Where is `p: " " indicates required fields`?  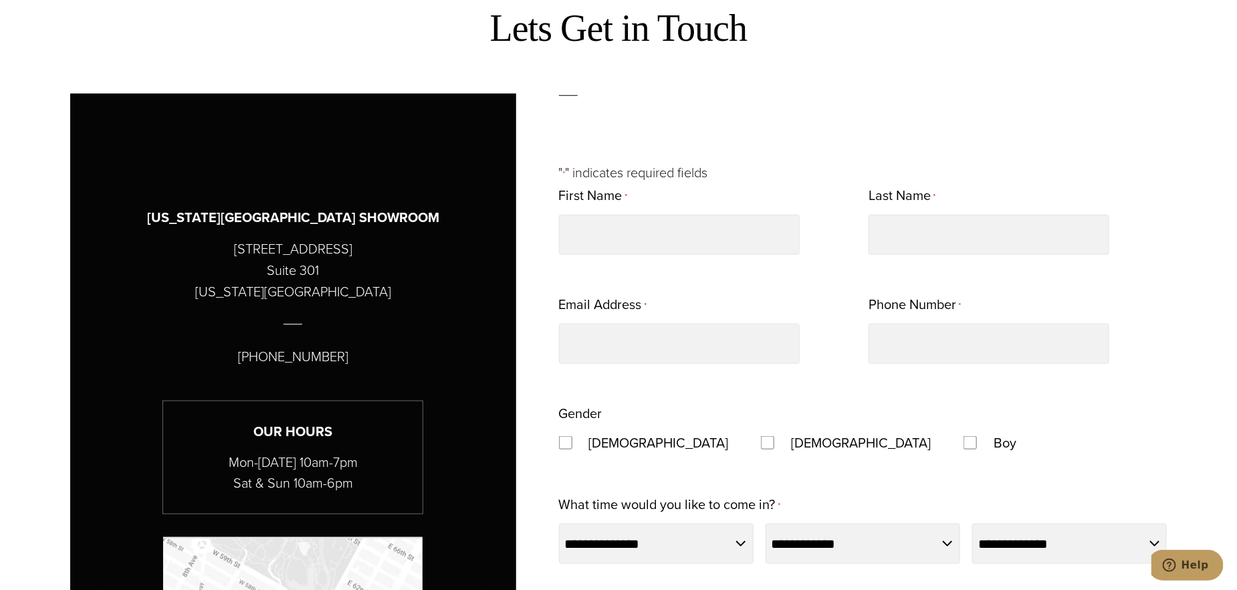 p: " " indicates required fields is located at coordinates (863, 173).